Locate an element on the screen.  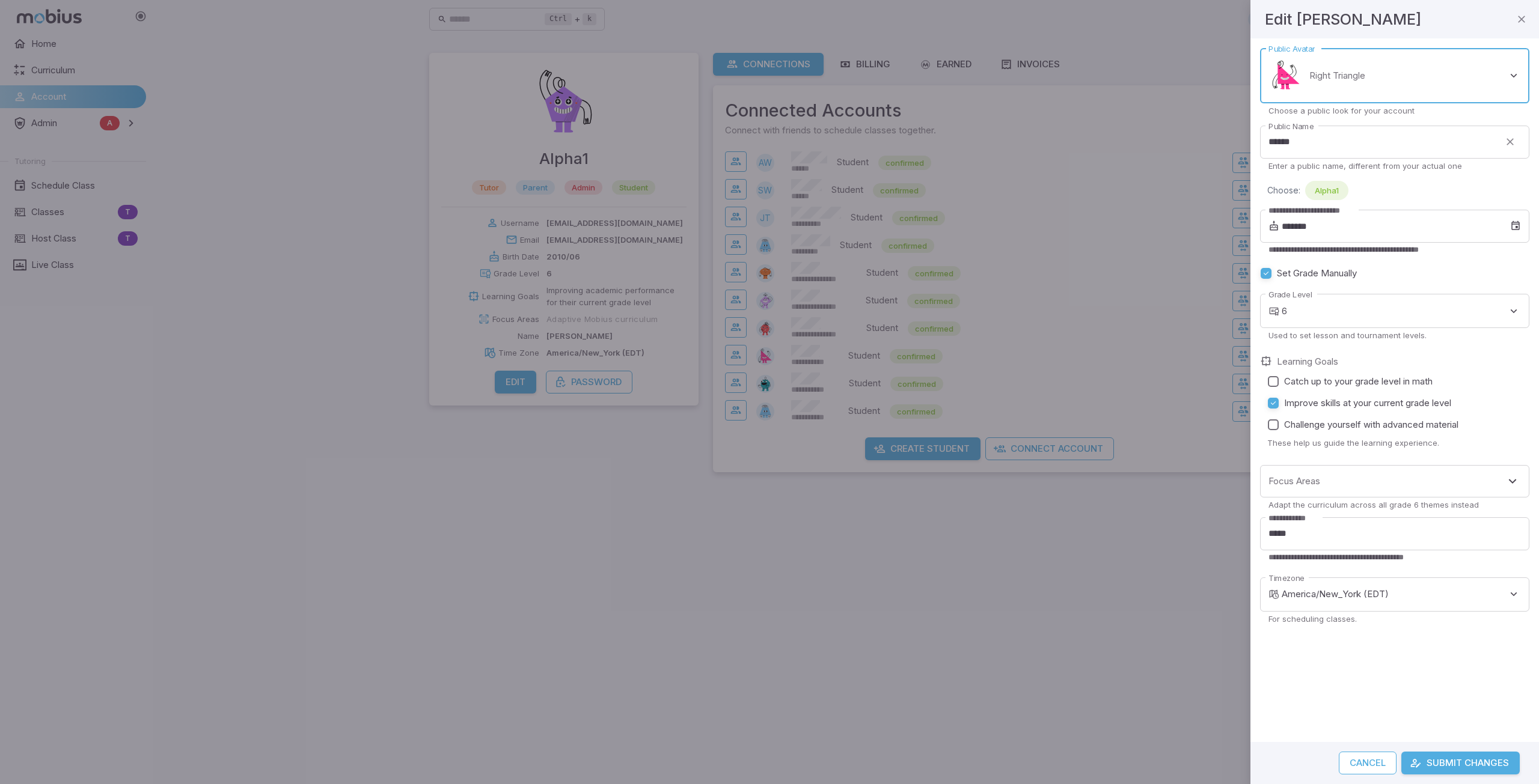
div: Choose: is located at coordinates (1398, 191).